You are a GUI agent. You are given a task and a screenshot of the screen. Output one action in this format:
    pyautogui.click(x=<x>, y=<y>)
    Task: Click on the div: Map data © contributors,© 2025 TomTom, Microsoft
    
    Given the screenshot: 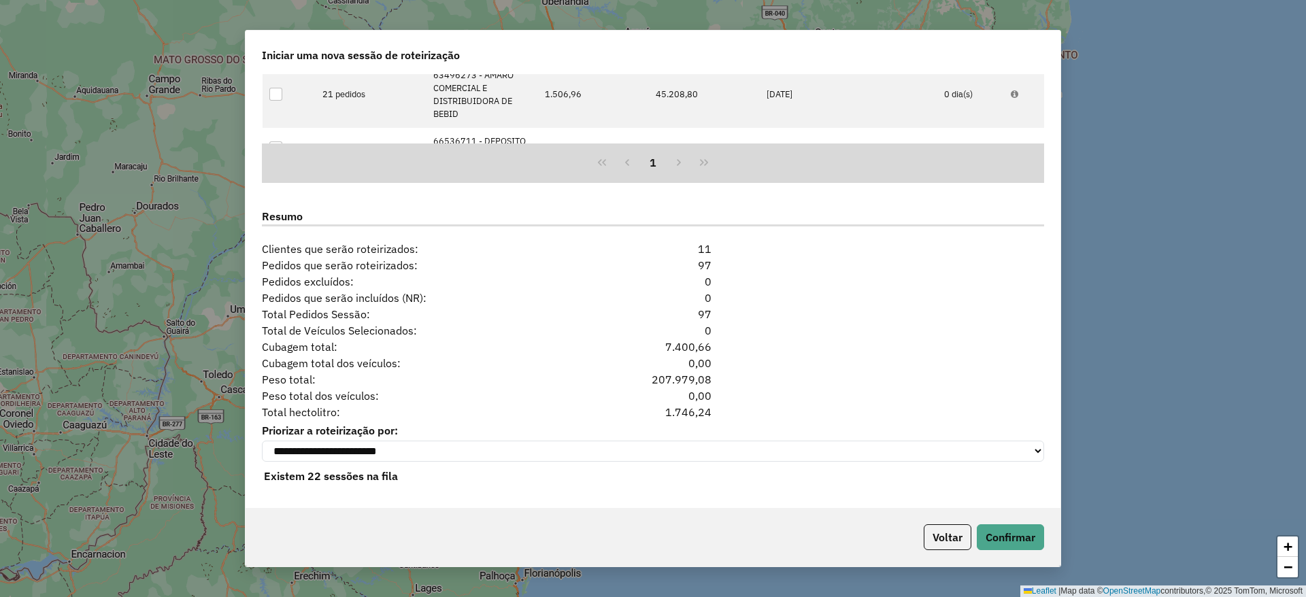 What is the action you would take?
    pyautogui.click(x=1163, y=591)
    